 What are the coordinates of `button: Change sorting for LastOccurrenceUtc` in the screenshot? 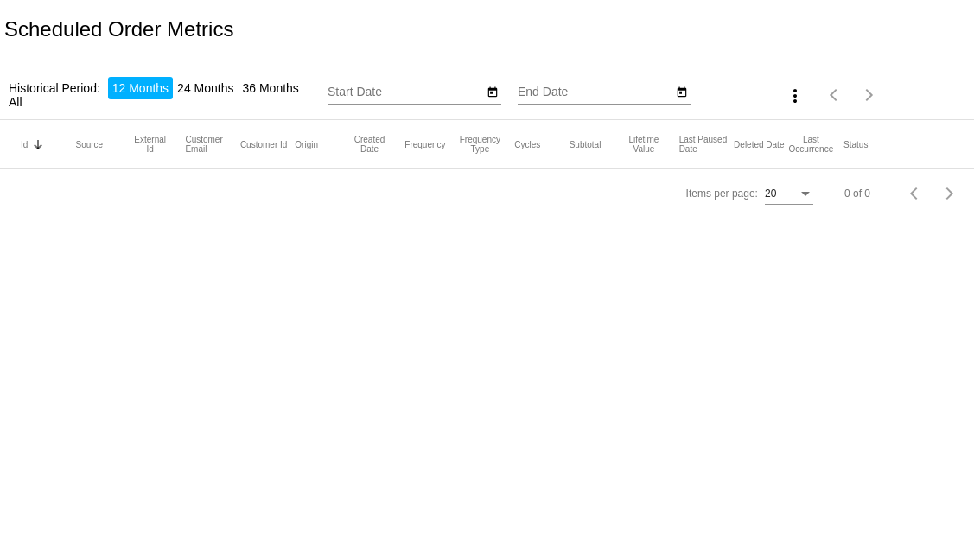 It's located at (812, 144).